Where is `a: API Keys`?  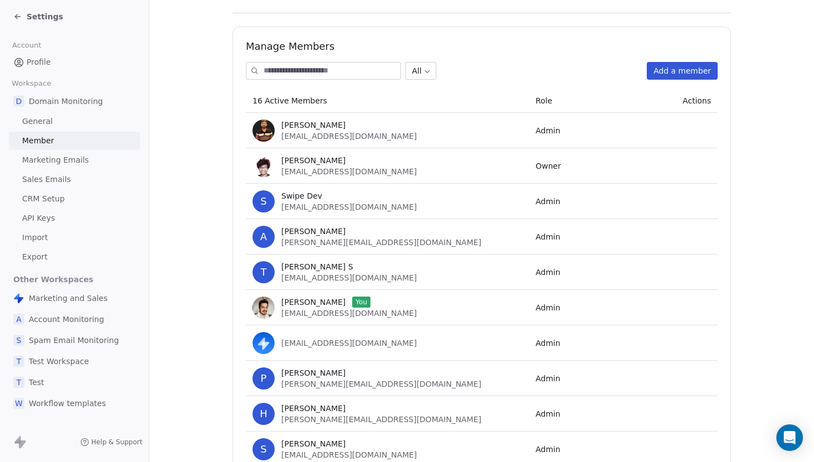 a: API Keys is located at coordinates (74, 218).